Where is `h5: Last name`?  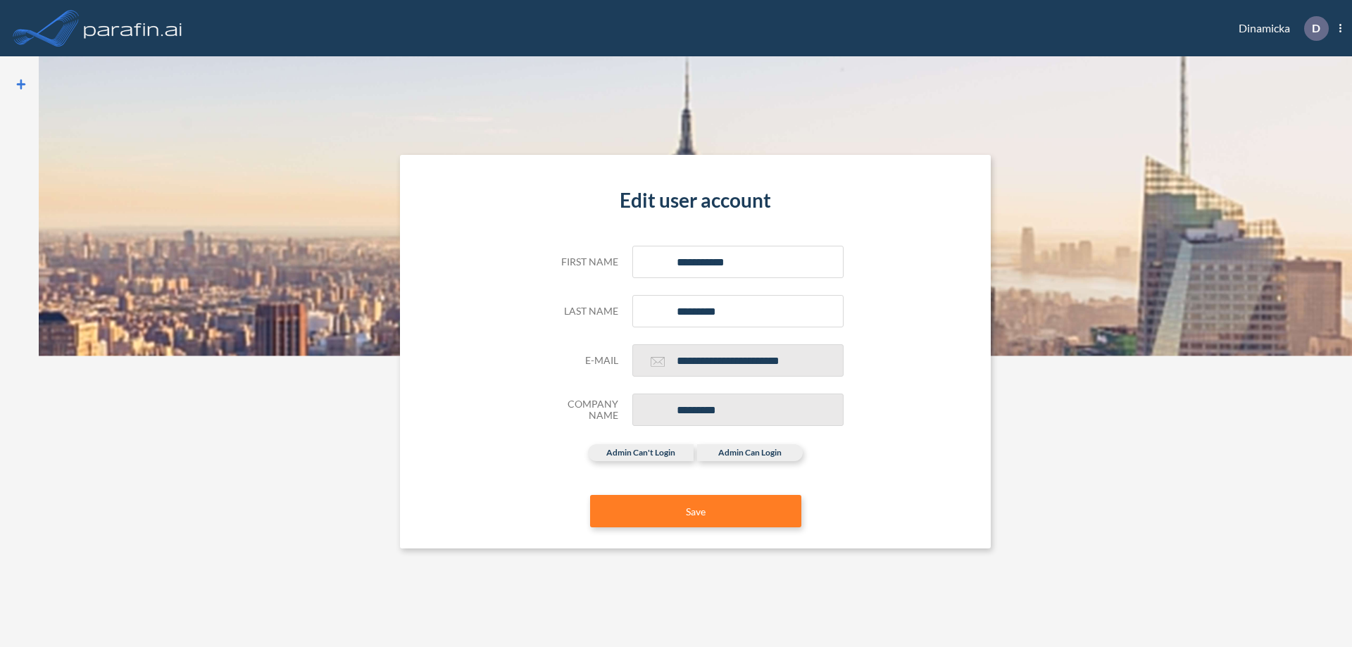
h5: Last name is located at coordinates (583, 311).